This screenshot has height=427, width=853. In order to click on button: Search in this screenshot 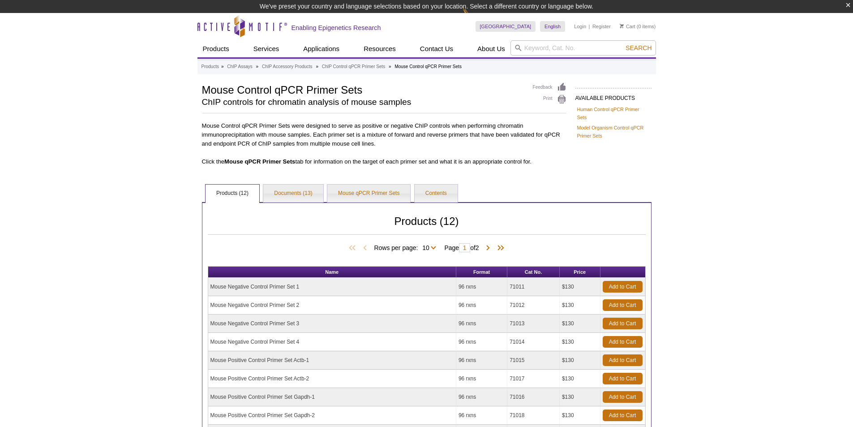, I will do `click(639, 48)`.